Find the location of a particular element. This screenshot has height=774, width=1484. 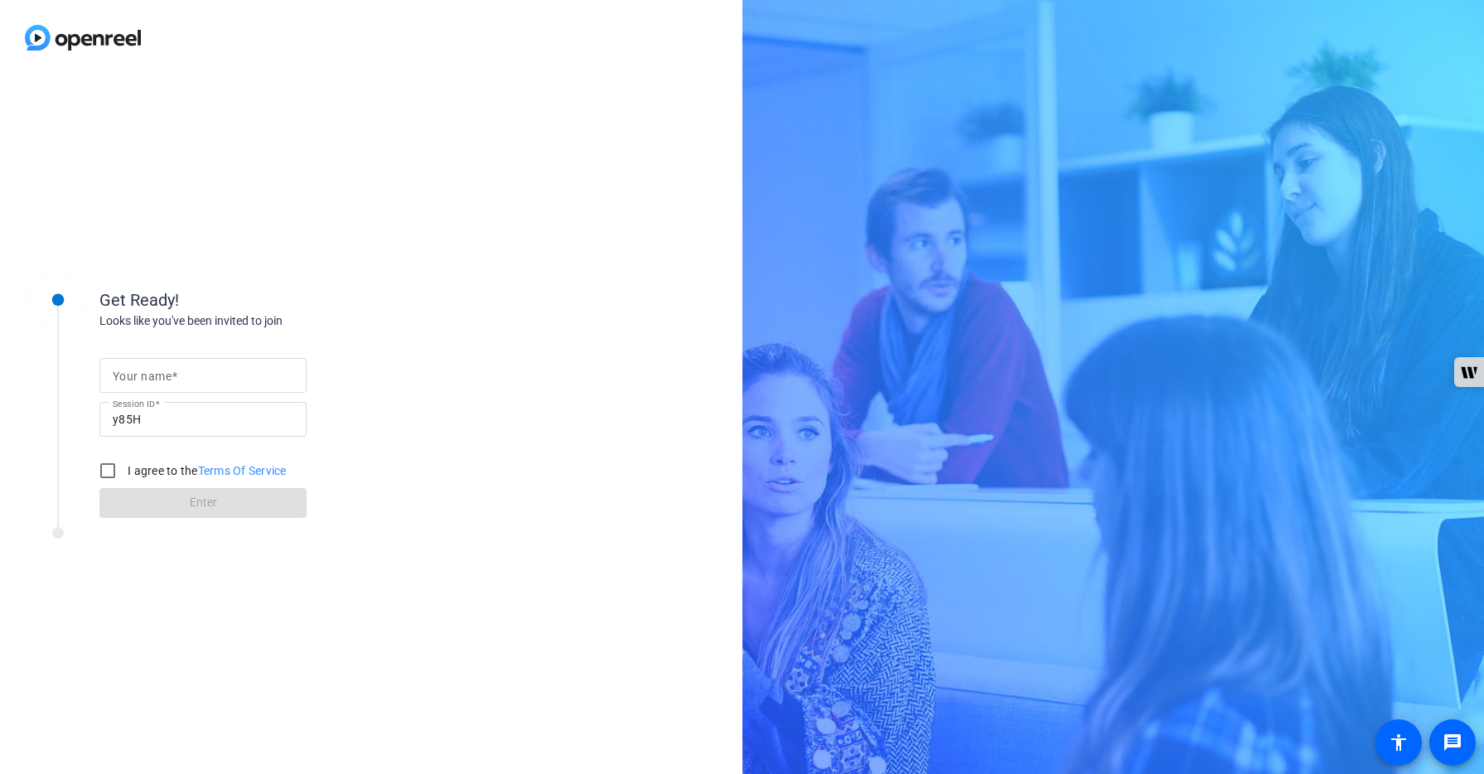

mat-label: Session ID is located at coordinates (133, 404).